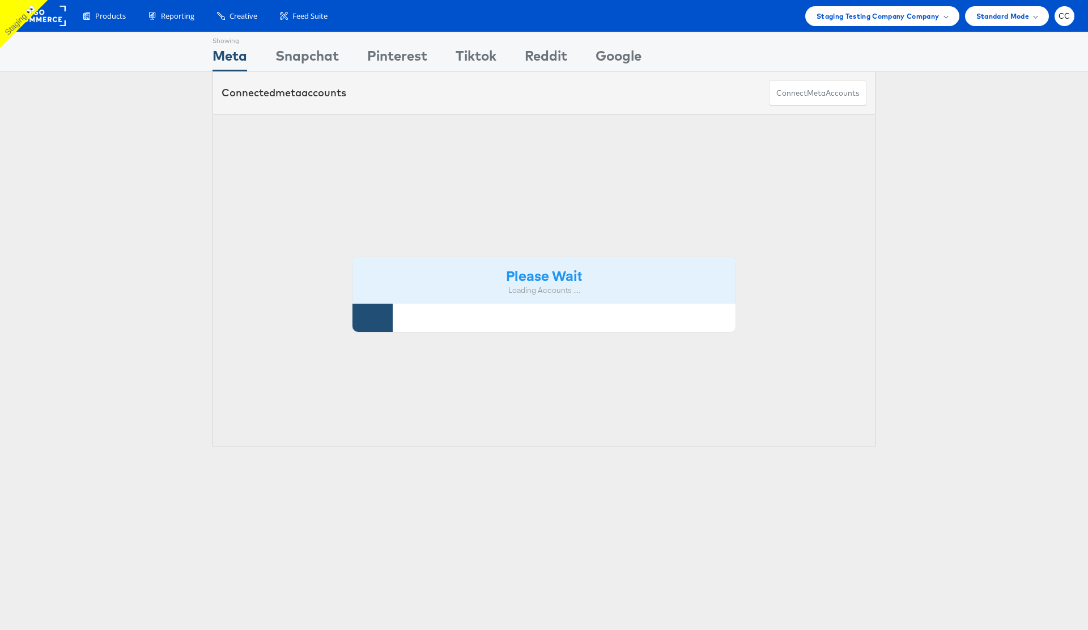 This screenshot has width=1088, height=630. What do you see at coordinates (111, 16) in the screenshot?
I see `span: Products` at bounding box center [111, 16].